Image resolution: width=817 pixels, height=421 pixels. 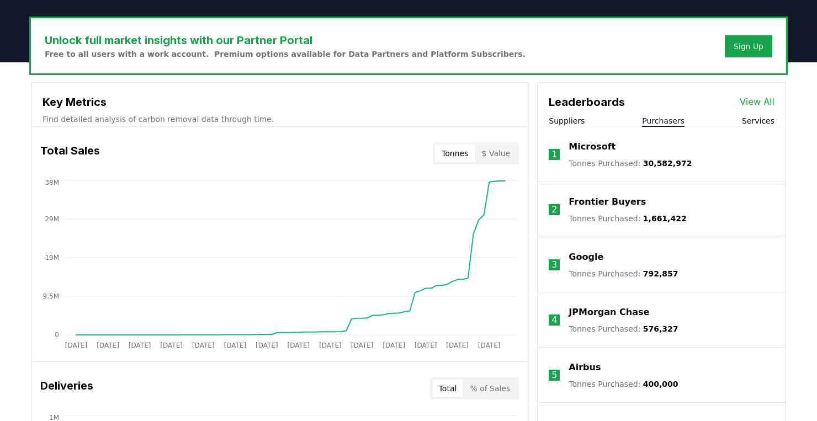 I want to click on button: Sign Up, so click(x=749, y=46).